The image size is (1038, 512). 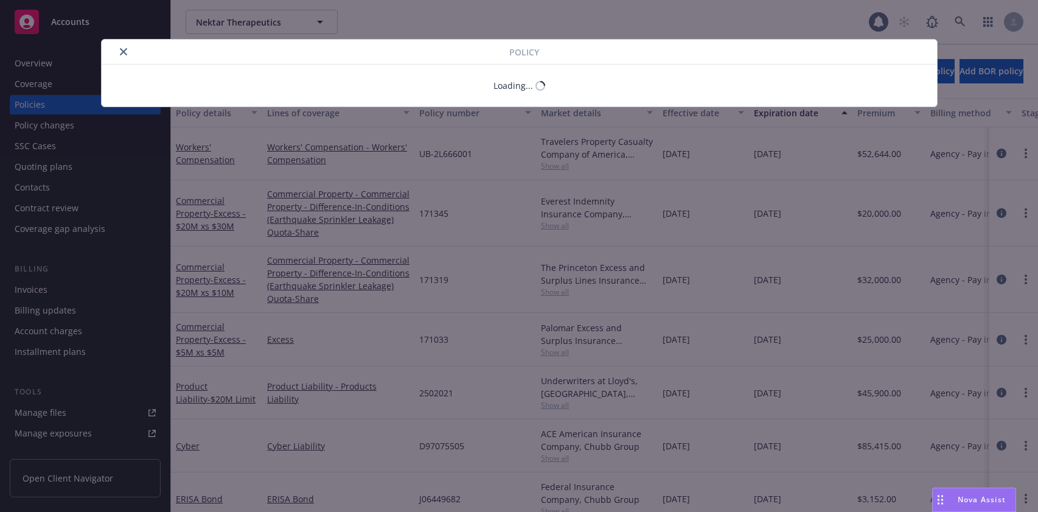 What do you see at coordinates (940, 499) in the screenshot?
I see `div: Drag to move` at bounding box center [940, 499].